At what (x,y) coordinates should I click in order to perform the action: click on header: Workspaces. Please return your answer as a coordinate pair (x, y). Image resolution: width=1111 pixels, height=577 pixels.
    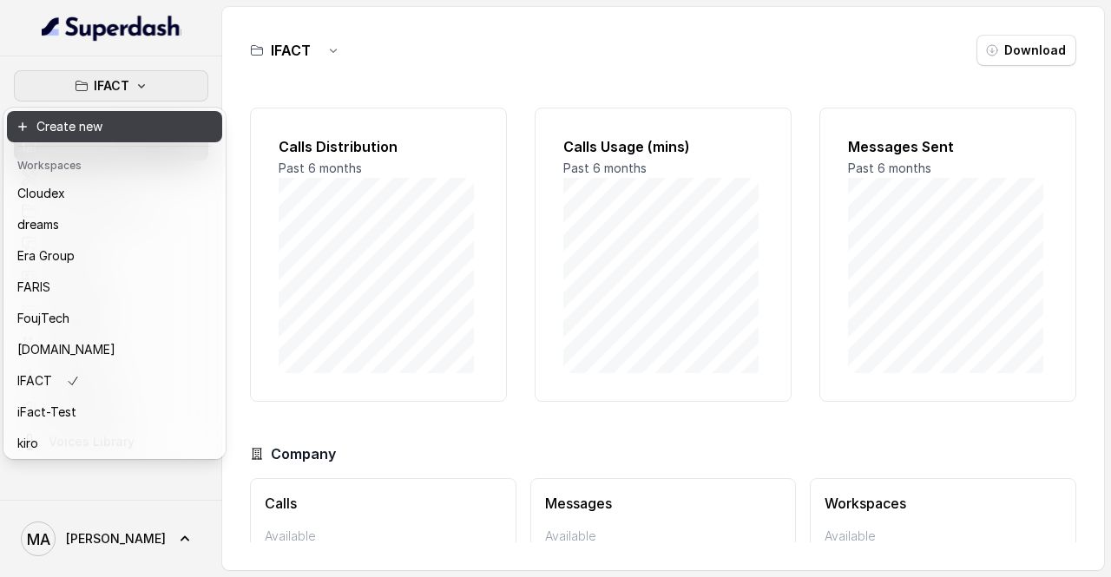
    Looking at the image, I should click on (115, 164).